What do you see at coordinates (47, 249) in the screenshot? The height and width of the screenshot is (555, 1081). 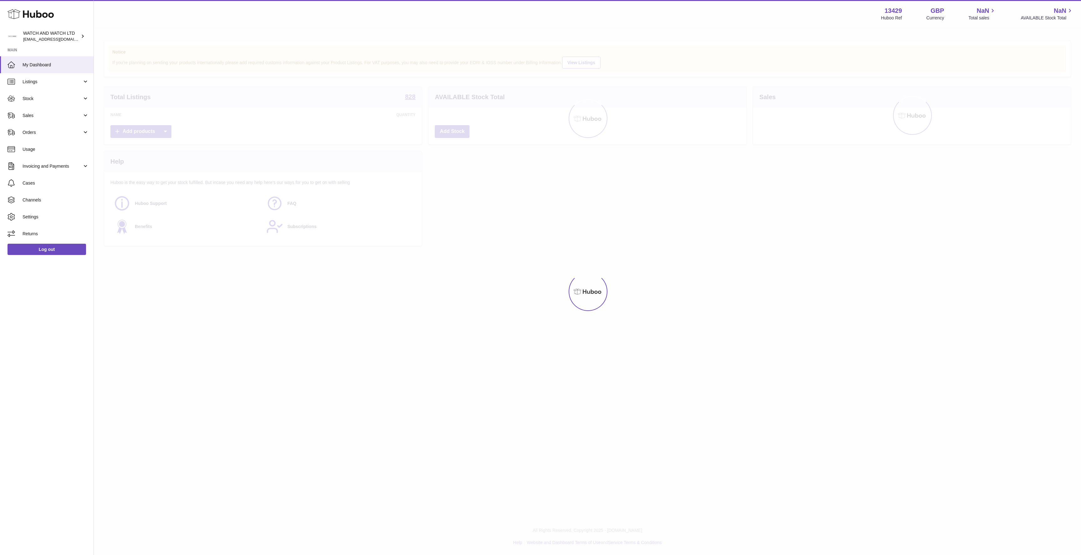 I see `a: Log out` at bounding box center [47, 249].